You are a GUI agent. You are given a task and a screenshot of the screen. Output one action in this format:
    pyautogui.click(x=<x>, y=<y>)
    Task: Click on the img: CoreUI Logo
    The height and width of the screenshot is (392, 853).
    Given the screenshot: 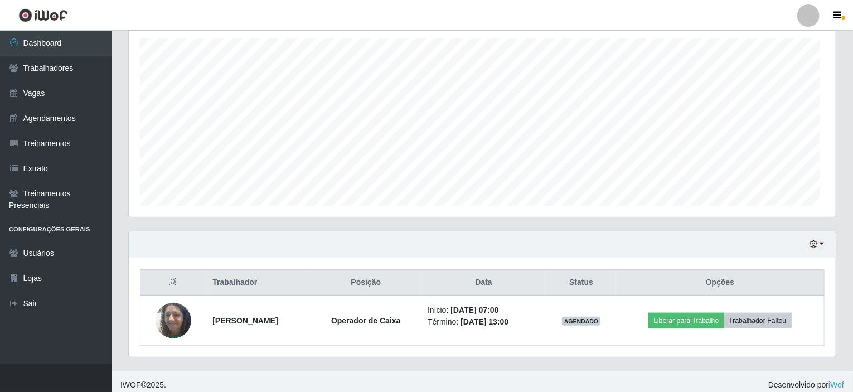 What is the action you would take?
    pyautogui.click(x=43, y=15)
    